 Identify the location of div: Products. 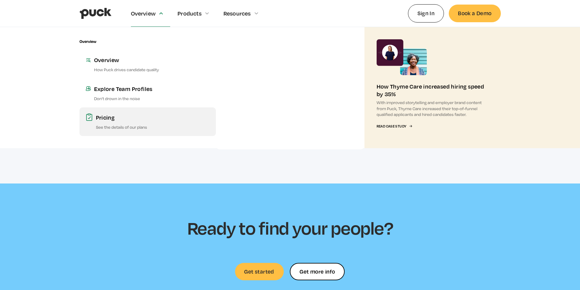
(189, 13).